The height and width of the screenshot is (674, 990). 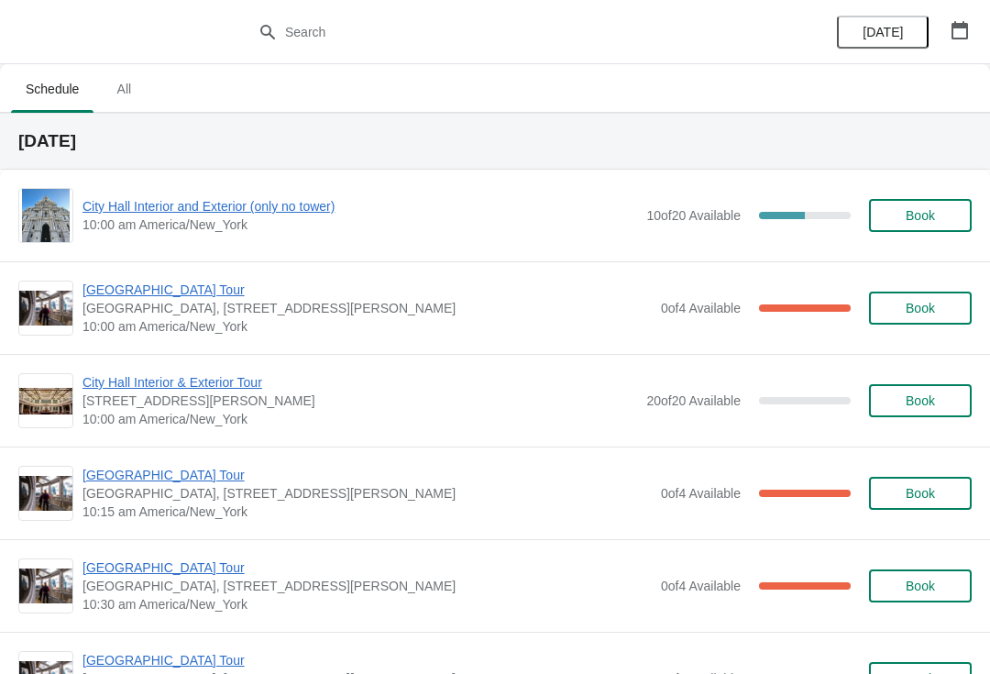 What do you see at coordinates (46, 215) in the screenshot?
I see `img: City Hall Interior and Exterior (only no tower) | | 10:00 am America/New_York` at bounding box center [46, 215].